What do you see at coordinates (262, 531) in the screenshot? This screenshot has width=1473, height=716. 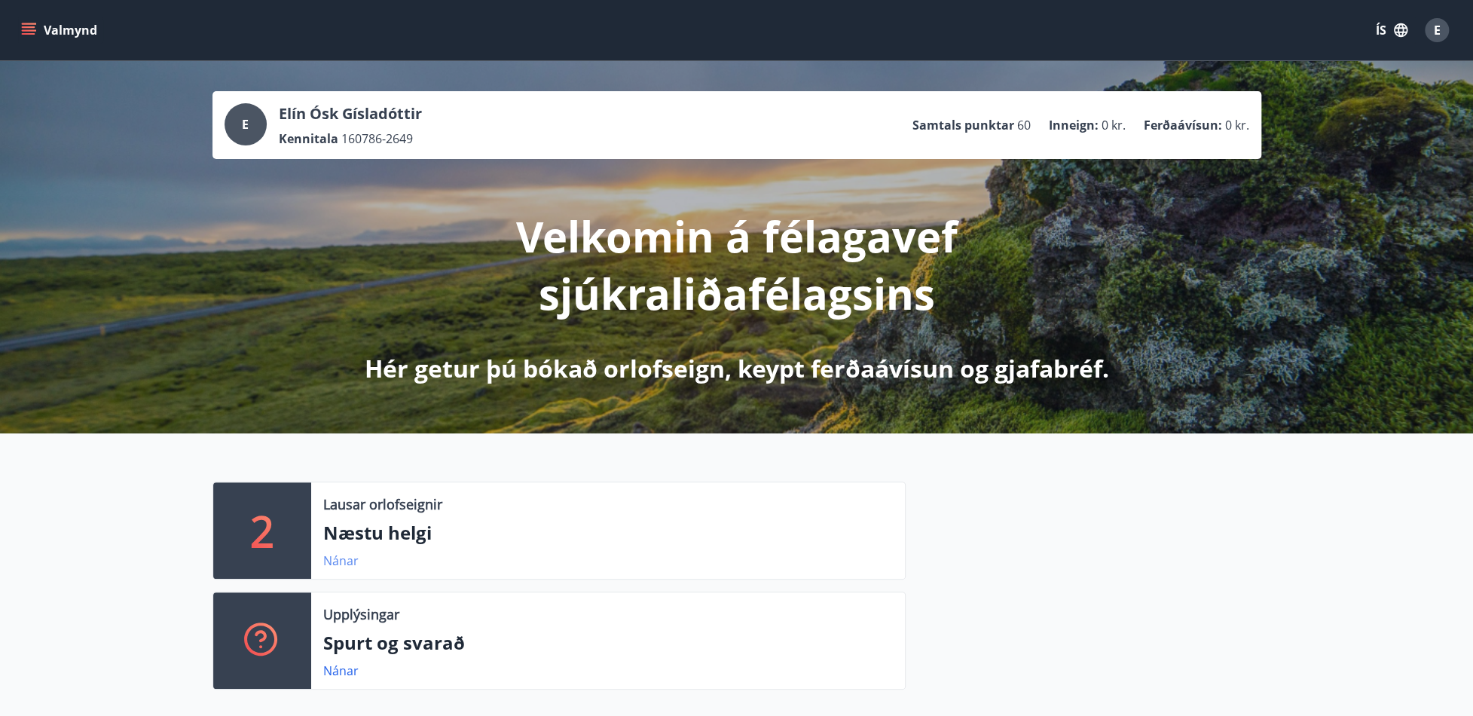 I see `p: 2` at bounding box center [262, 531].